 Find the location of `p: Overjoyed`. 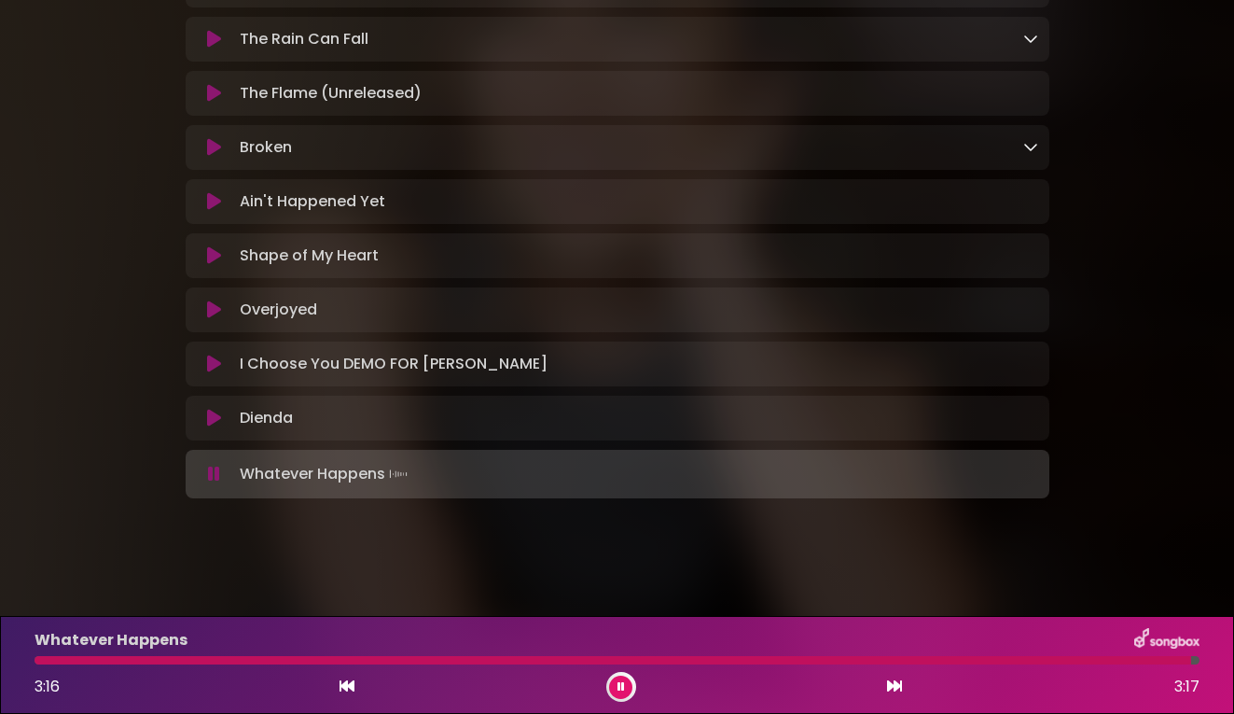

p: Overjoyed is located at coordinates (278, 310).